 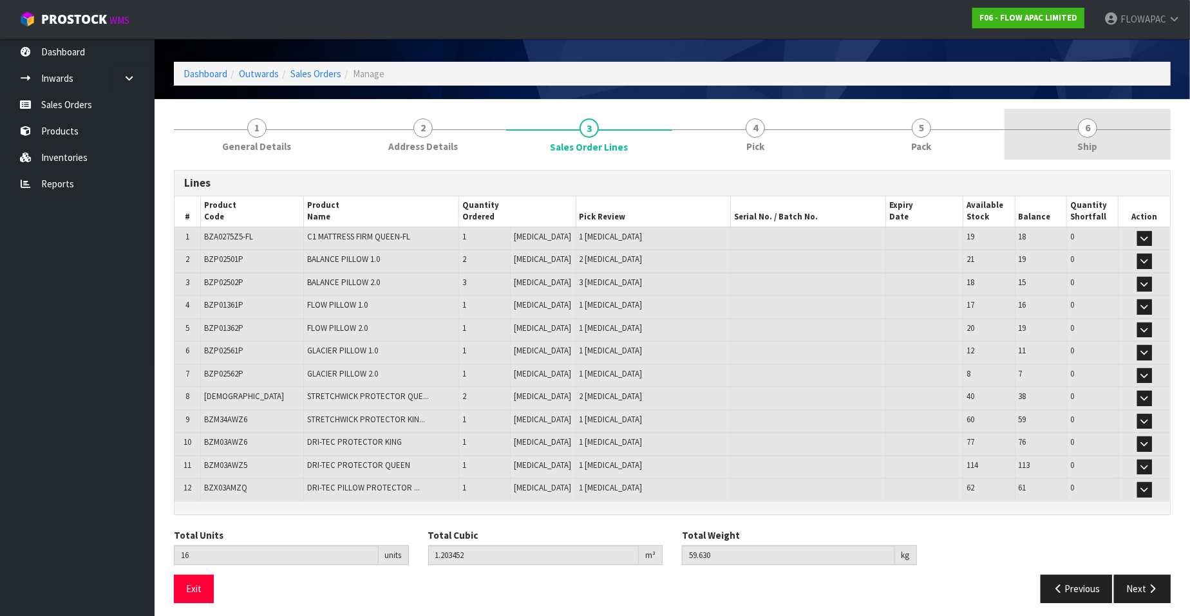 I want to click on small: WMS, so click(x=119, y=20).